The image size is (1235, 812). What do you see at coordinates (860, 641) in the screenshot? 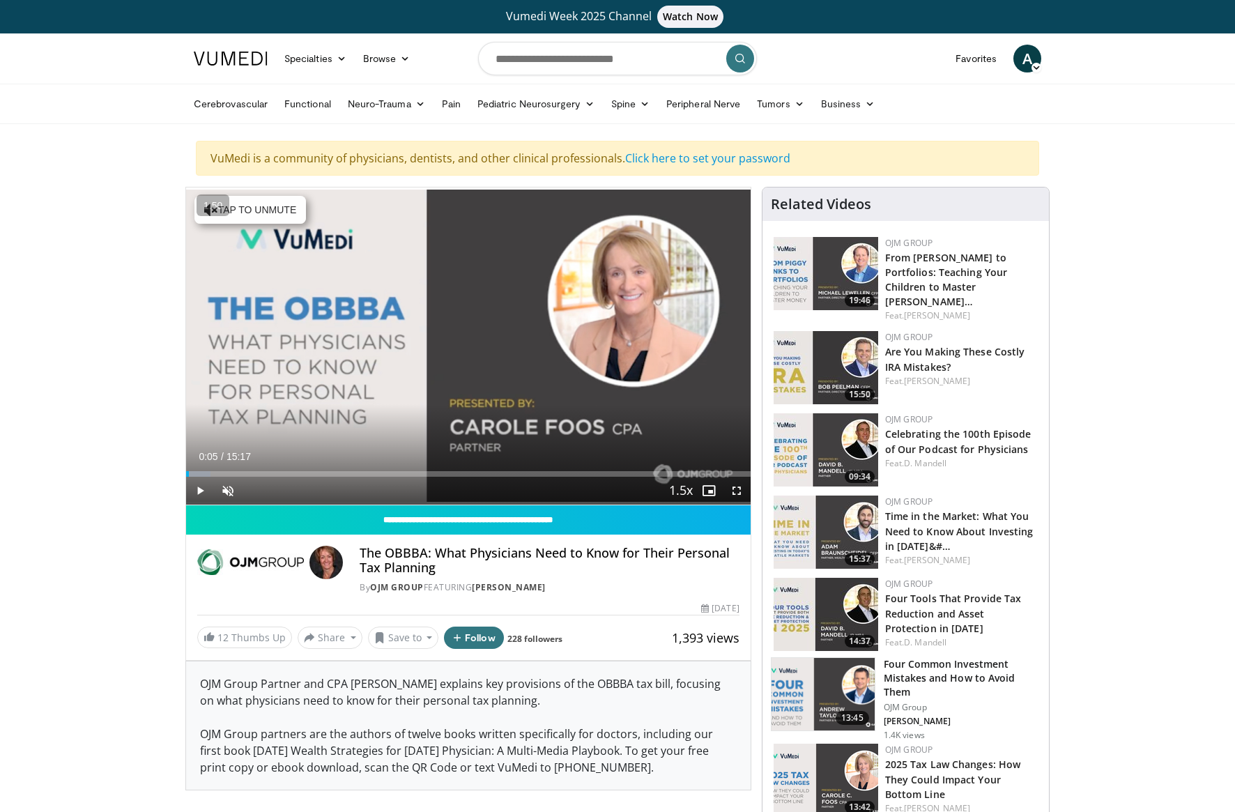
I see `span: 14:37` at bounding box center [860, 641].